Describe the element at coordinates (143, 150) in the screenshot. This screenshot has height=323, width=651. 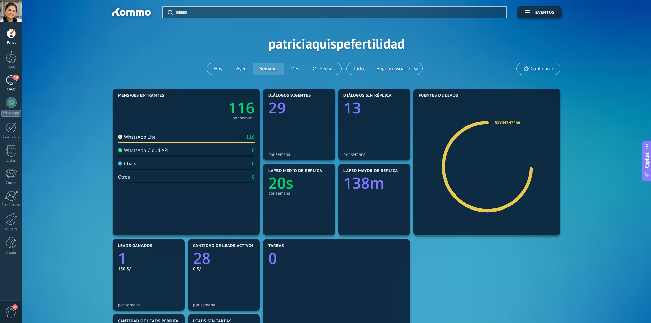
I see `div: WhatsApp Cloud API` at that location.